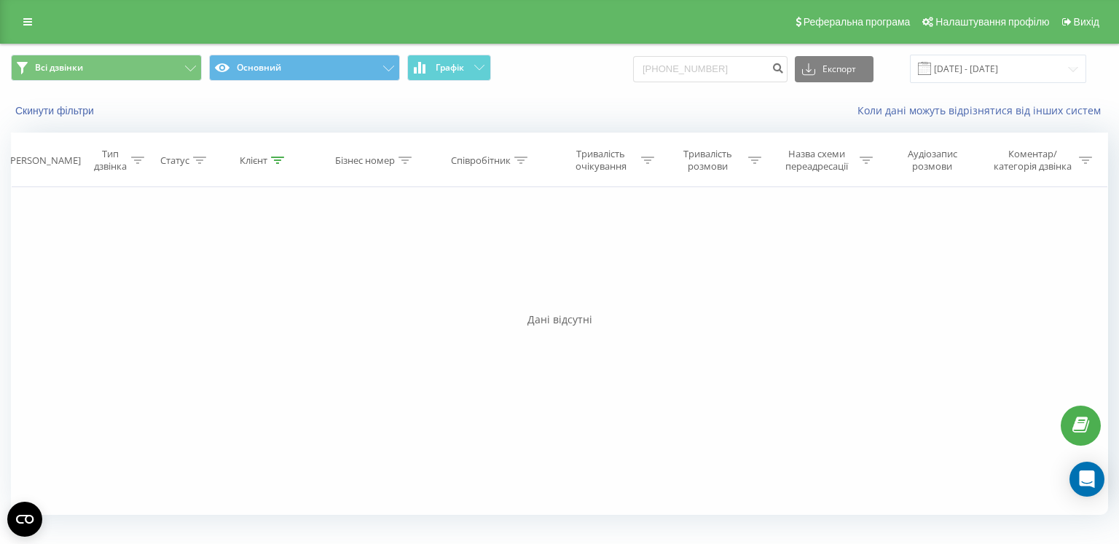 Image resolution: width=1119 pixels, height=544 pixels. What do you see at coordinates (56, 111) in the screenshot?
I see `button: Скинути фільтри` at bounding box center [56, 111].